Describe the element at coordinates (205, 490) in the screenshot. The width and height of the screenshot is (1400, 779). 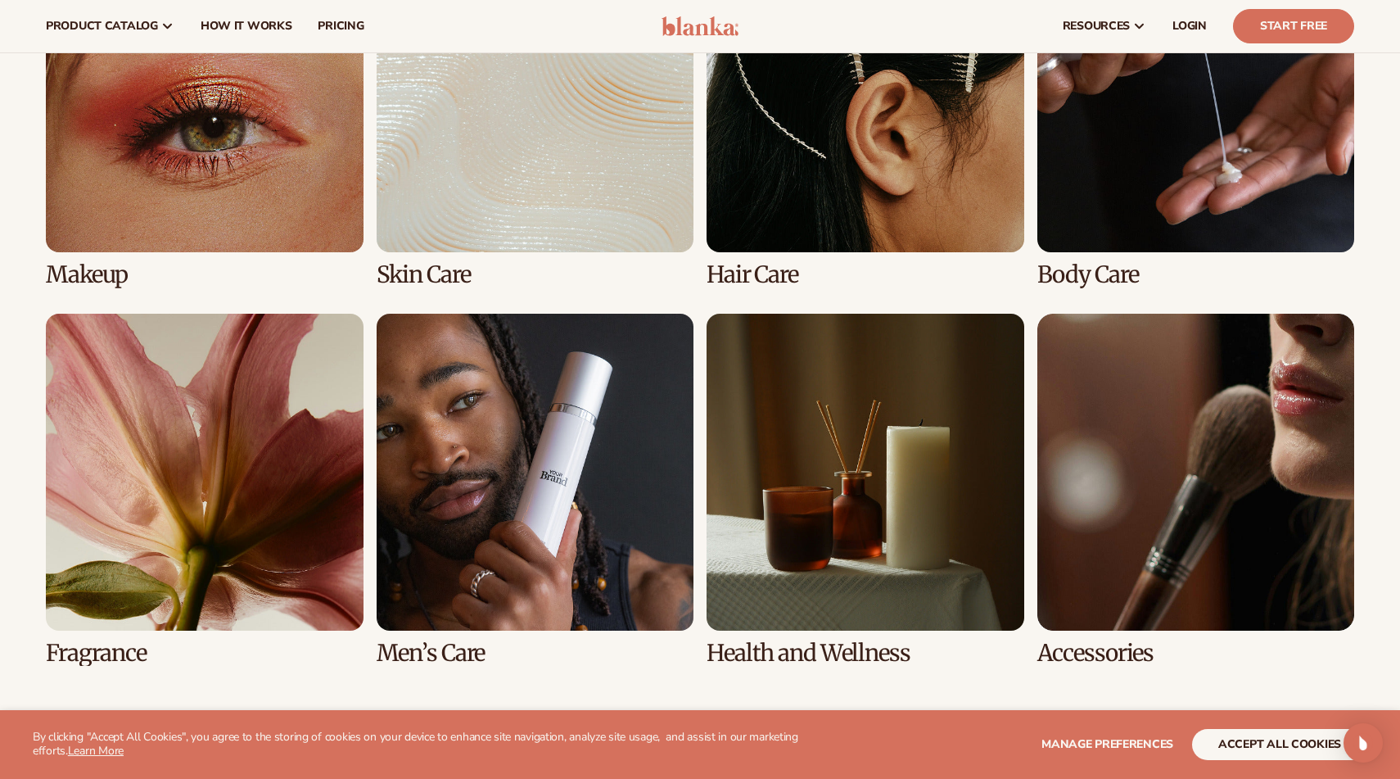
I see `div: 5 / 8` at that location.